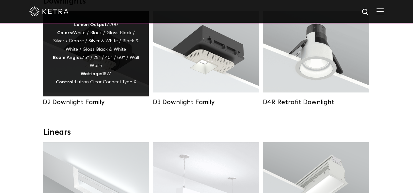  I want to click on img: Hamburger%20Nav.svg, so click(380, 11).